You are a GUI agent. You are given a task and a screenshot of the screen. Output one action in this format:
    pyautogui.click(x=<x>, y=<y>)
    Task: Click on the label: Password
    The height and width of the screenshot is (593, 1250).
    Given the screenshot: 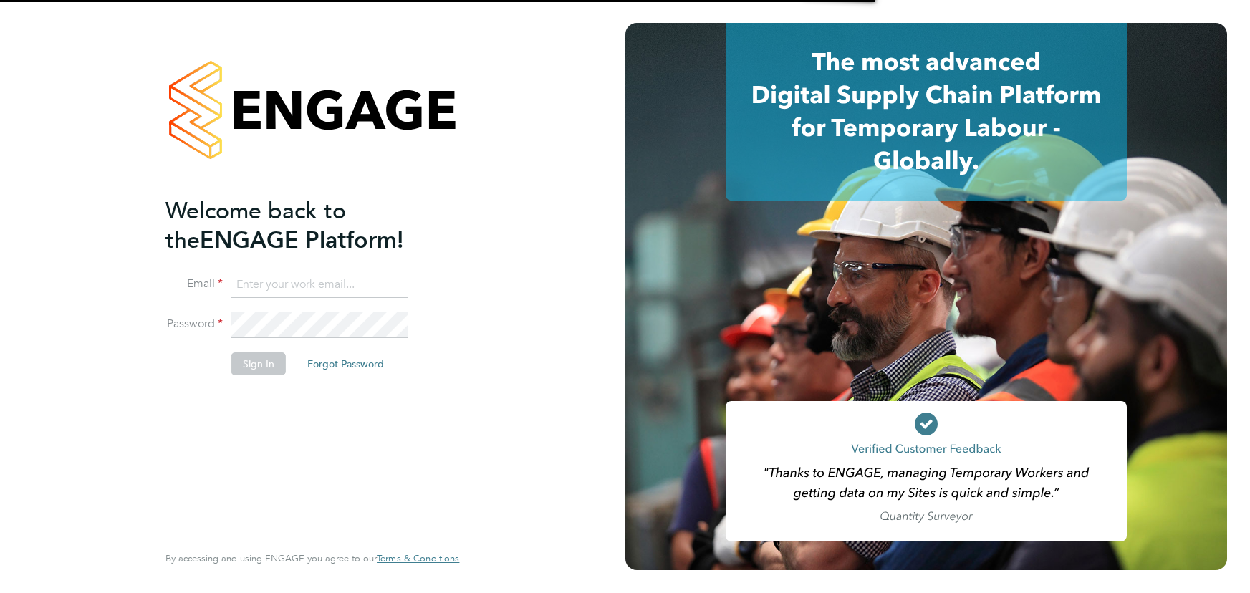 What is the action you would take?
    pyautogui.click(x=194, y=324)
    